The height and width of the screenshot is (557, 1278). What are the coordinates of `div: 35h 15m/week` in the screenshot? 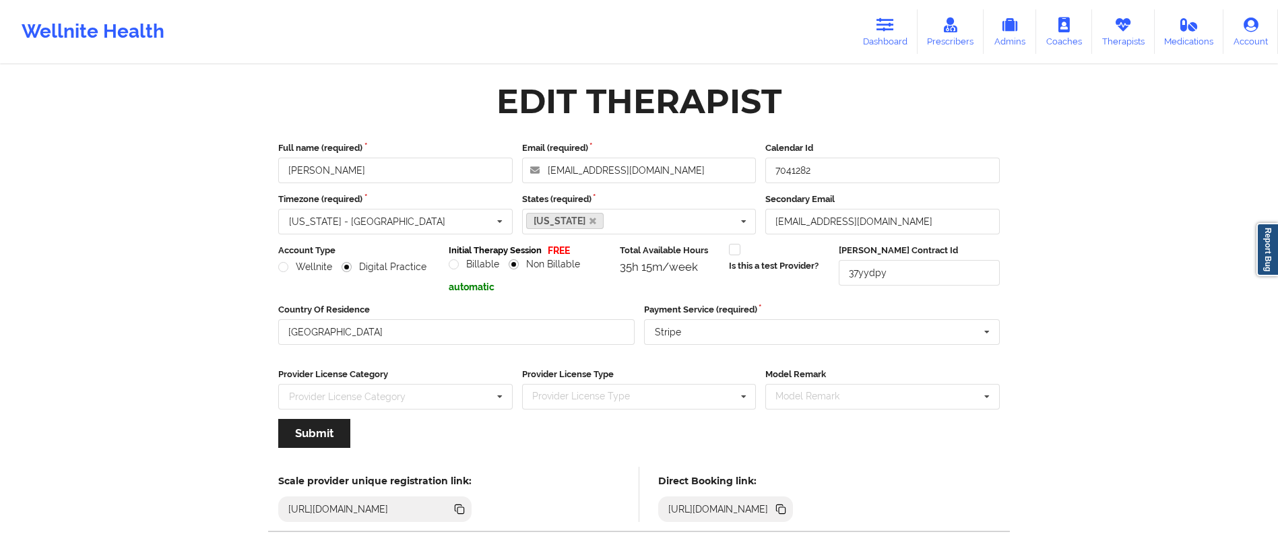 It's located at (670, 267).